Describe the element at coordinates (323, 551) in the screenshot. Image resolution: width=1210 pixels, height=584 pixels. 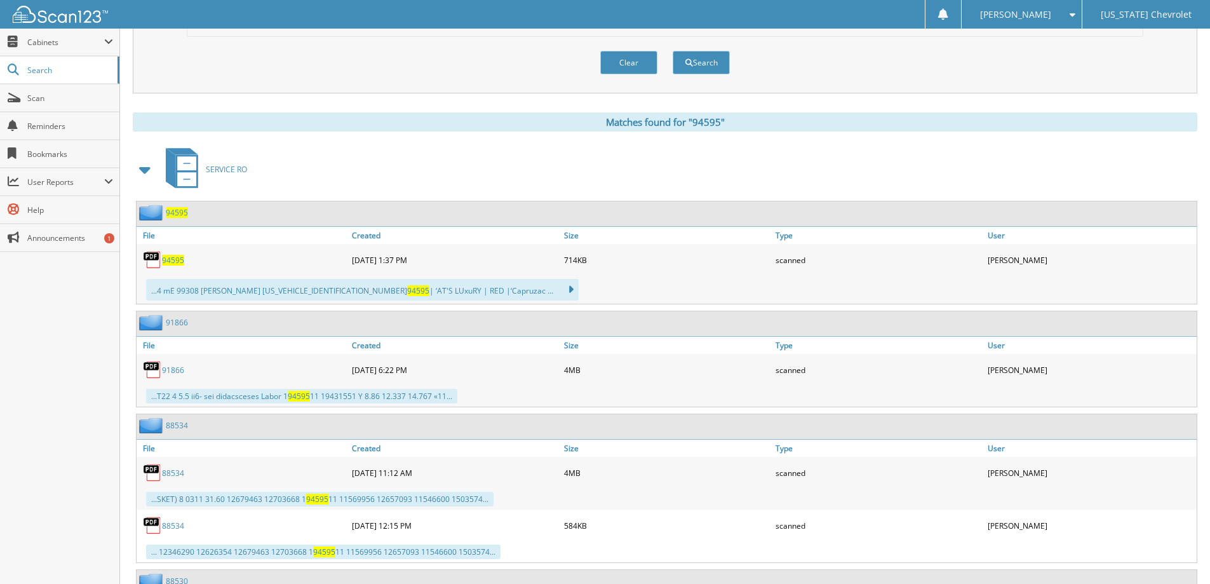
I see `div: ... 12346290 12626354 12679463 12703668 1 11 11569956 12657093 11546600 1503574...` at that location.